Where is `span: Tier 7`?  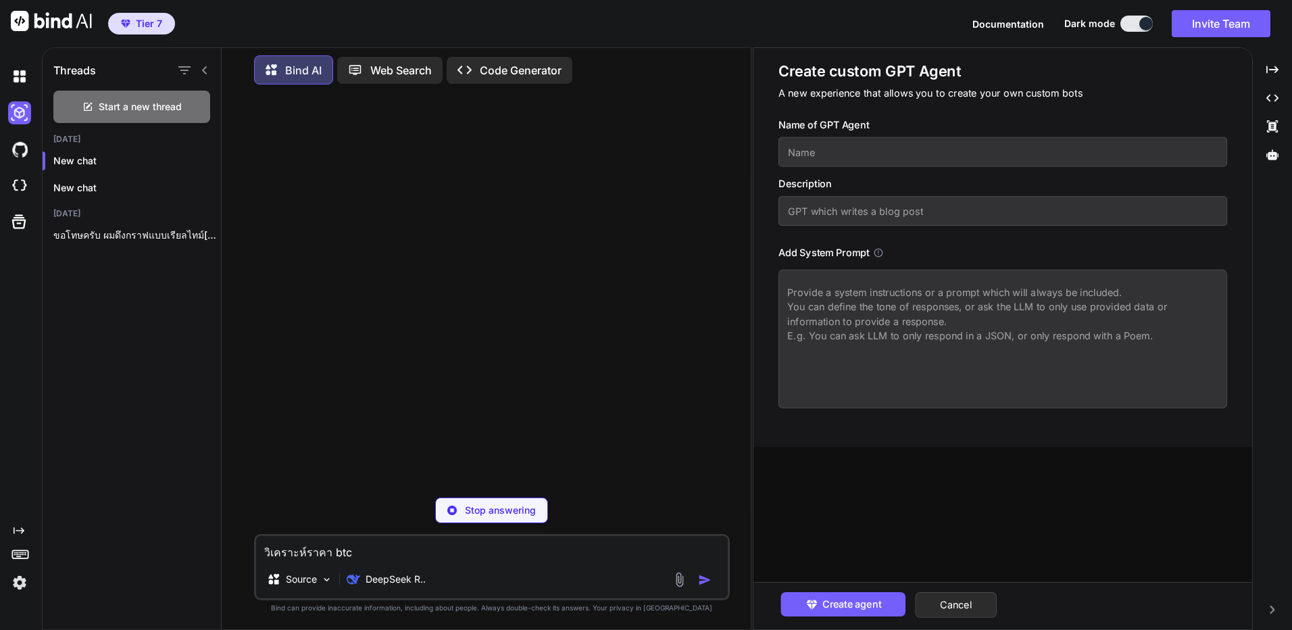
span: Tier 7 is located at coordinates (149, 24).